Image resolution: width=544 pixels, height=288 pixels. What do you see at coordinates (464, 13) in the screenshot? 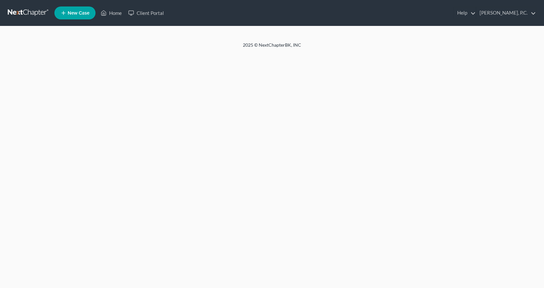
I see `a: Help` at bounding box center [464, 13].